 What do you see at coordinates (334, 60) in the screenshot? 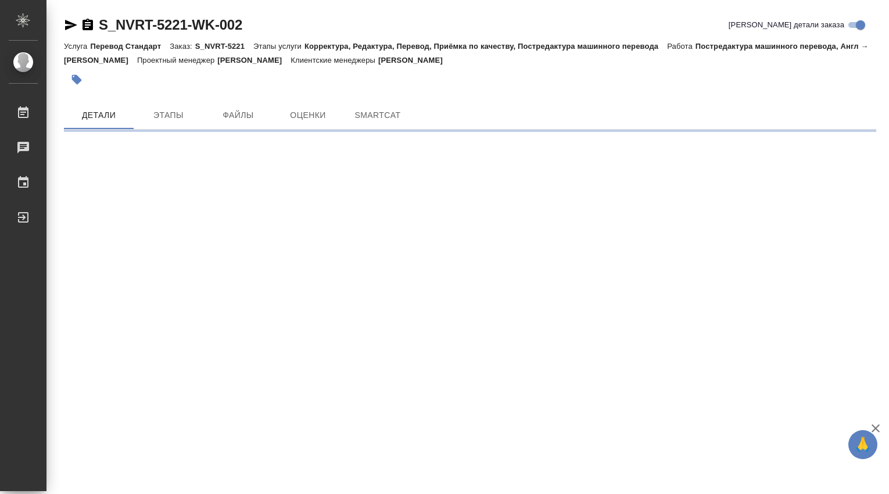
I see `p: Клиентские менеджеры` at bounding box center [334, 60].